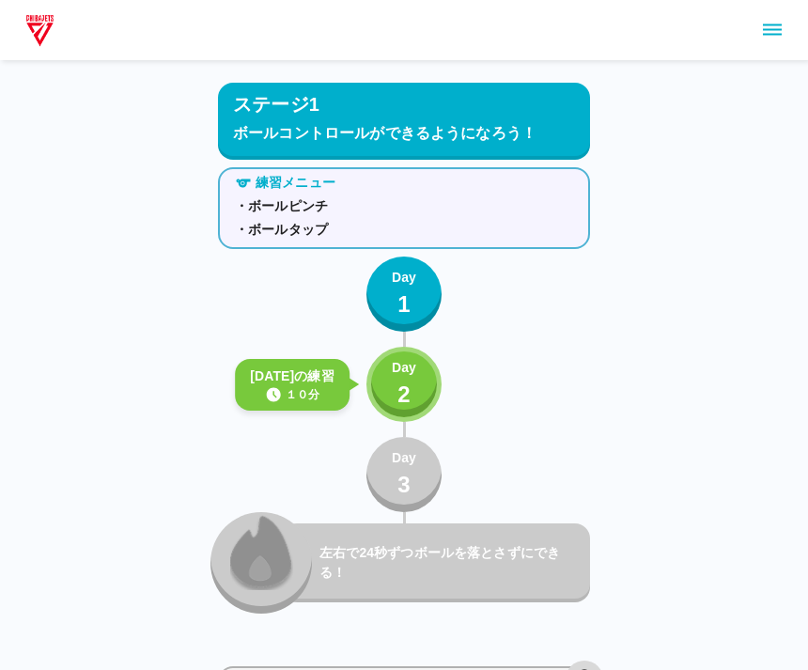 The height and width of the screenshot is (670, 808). I want to click on p: ・ボールタップ, so click(404, 229).